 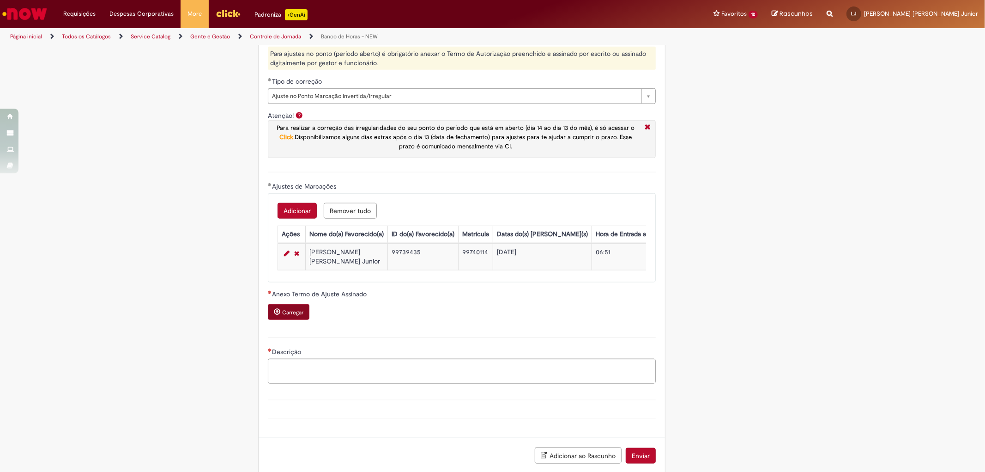 What do you see at coordinates (210, 36) in the screenshot?
I see `a: Gente e Gestão` at bounding box center [210, 36].